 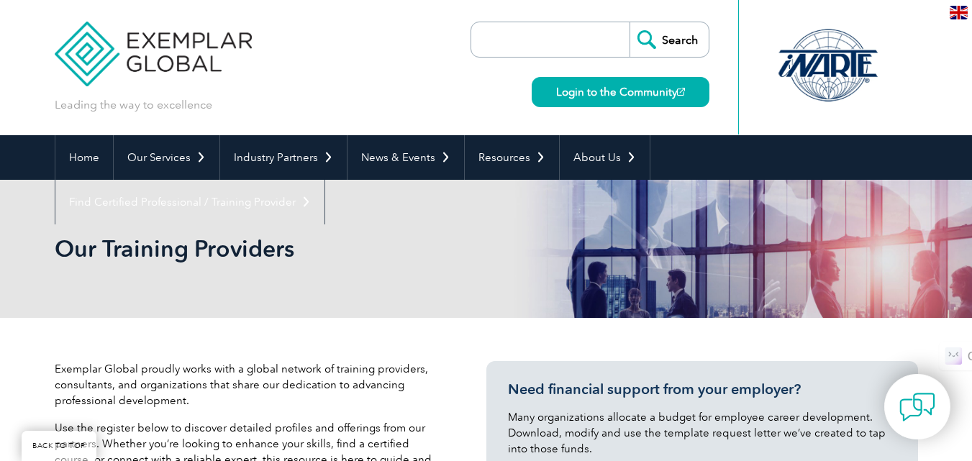 What do you see at coordinates (59, 446) in the screenshot?
I see `a: BACK TO TOP` at bounding box center [59, 446].